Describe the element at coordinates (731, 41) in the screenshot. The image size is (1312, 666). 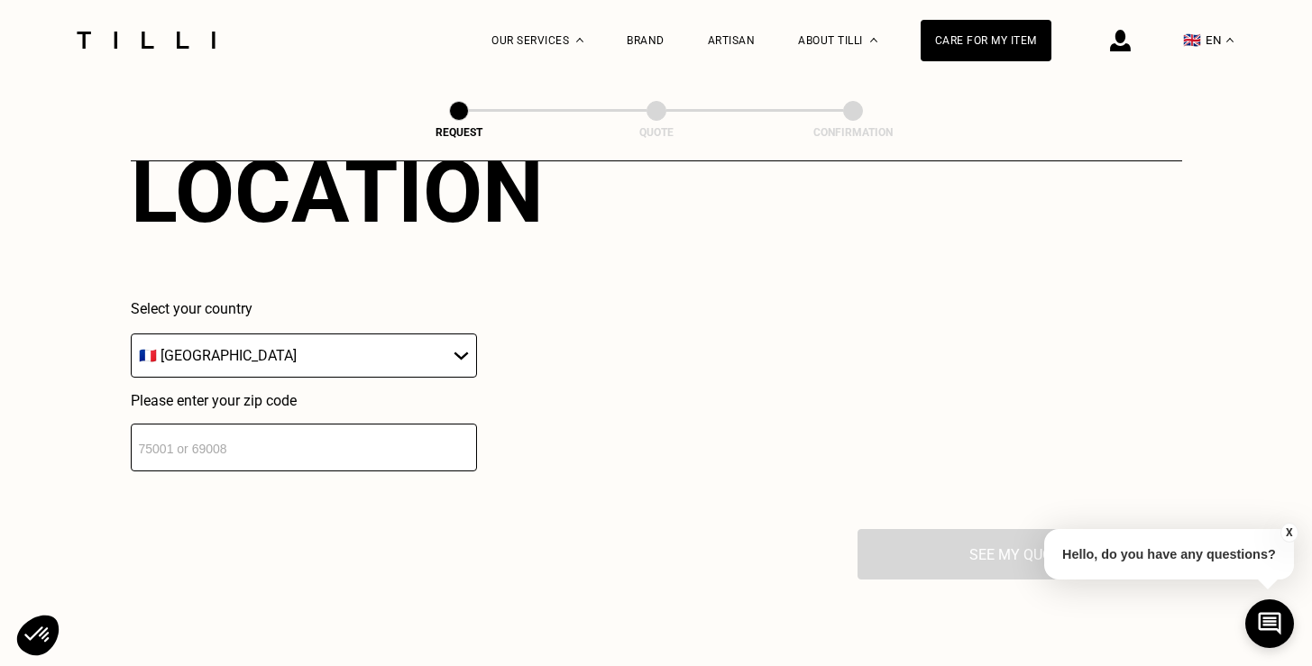
I see `div: Artisan` at that location.